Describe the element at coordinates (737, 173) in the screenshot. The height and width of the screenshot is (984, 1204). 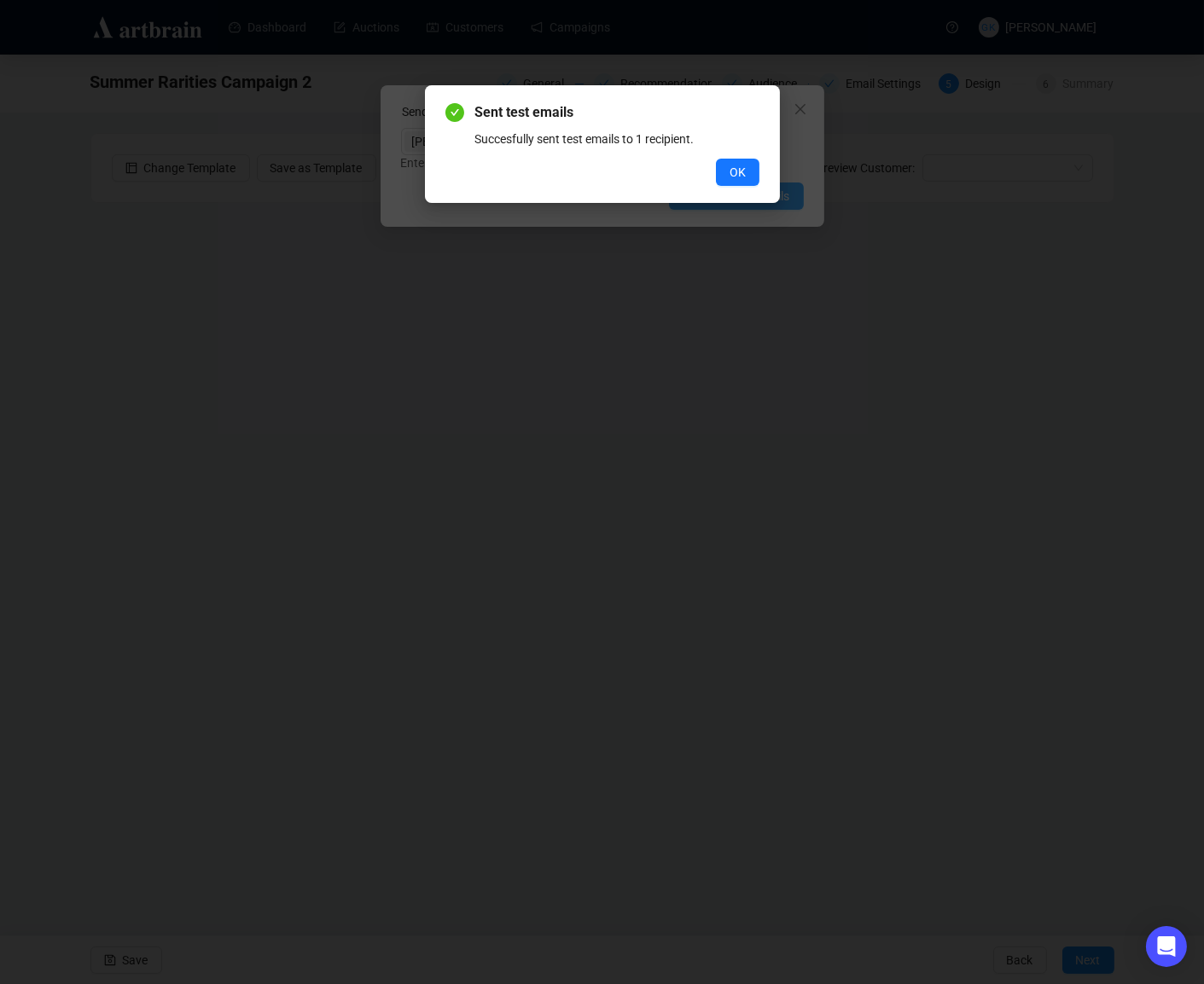
I see `span: OK` at that location.